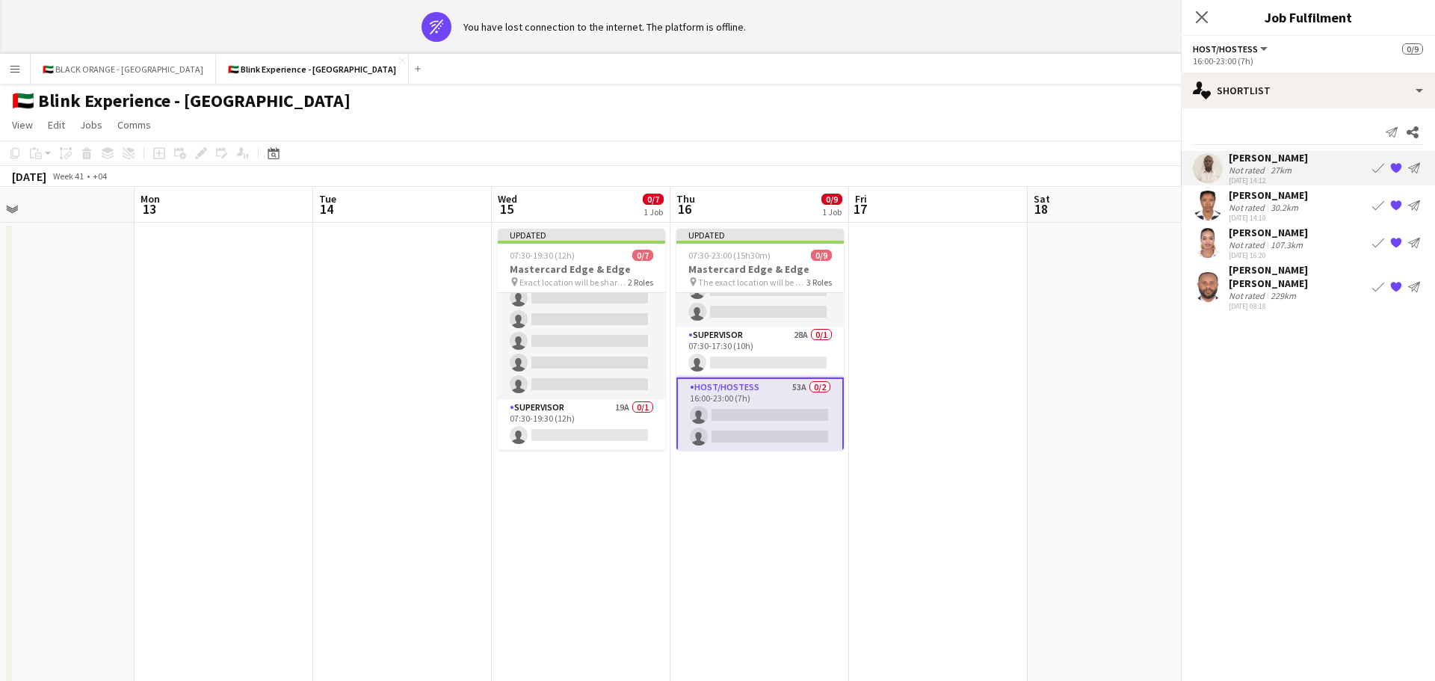  Describe the element at coordinates (1286, 244) in the screenshot. I see `div: 107.3km` at that location.